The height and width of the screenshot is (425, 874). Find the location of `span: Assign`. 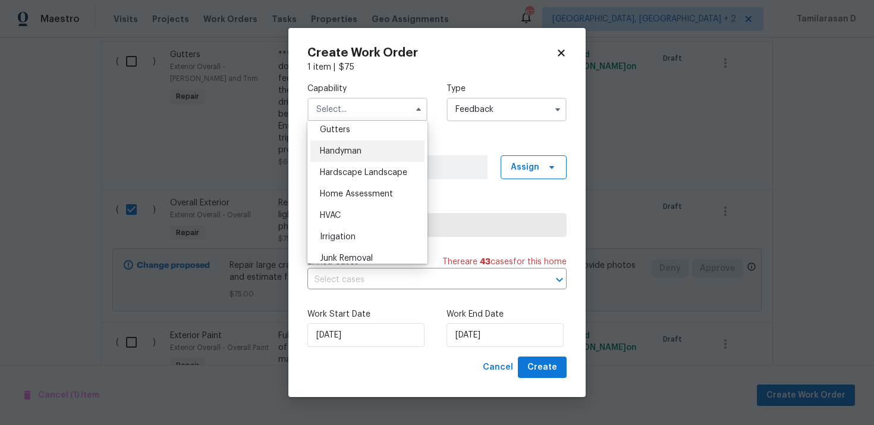

span: Assign is located at coordinates (525, 167).